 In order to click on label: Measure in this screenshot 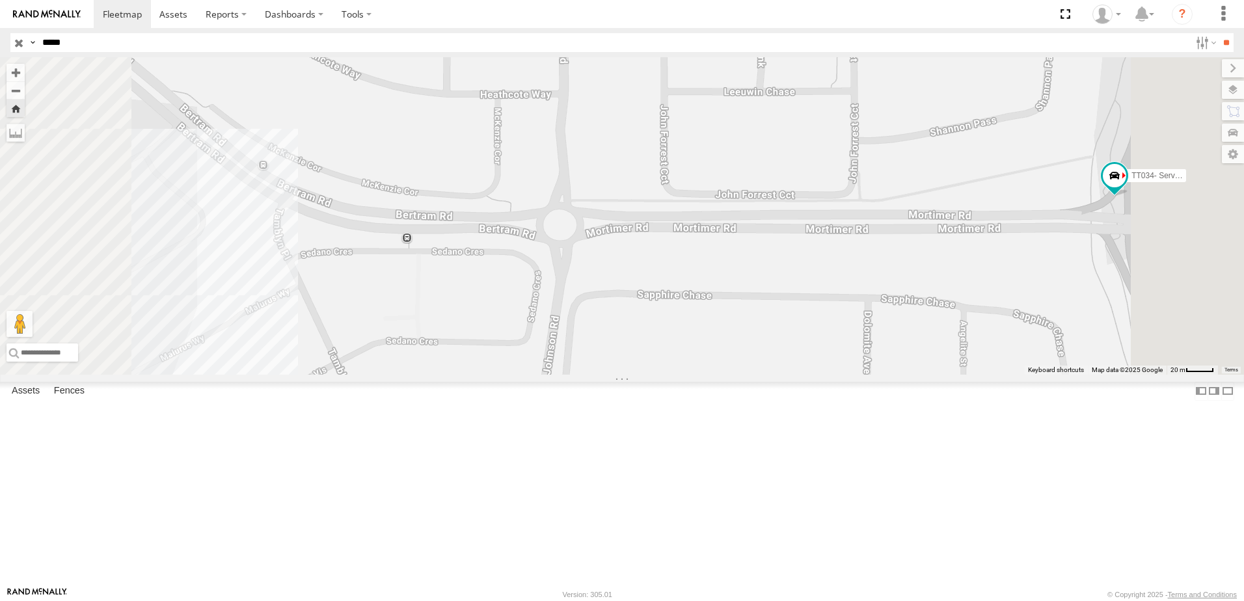, I will do `click(16, 133)`.